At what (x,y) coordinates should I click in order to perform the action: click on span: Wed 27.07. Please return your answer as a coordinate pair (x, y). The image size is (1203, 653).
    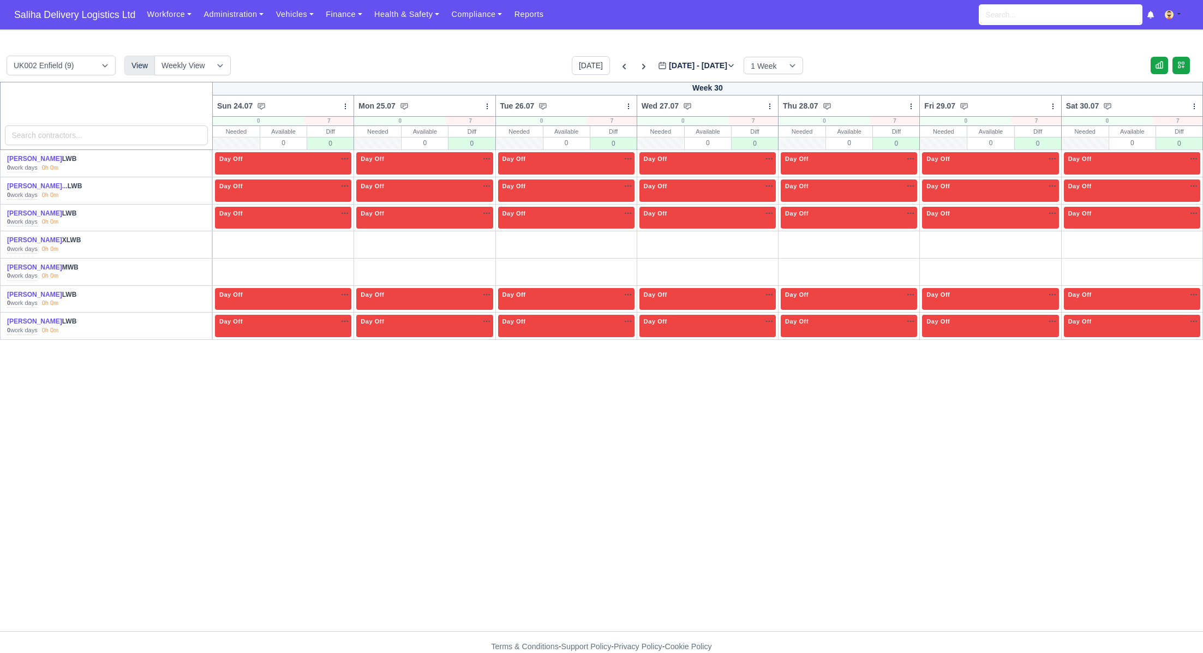
    Looking at the image, I should click on (660, 106).